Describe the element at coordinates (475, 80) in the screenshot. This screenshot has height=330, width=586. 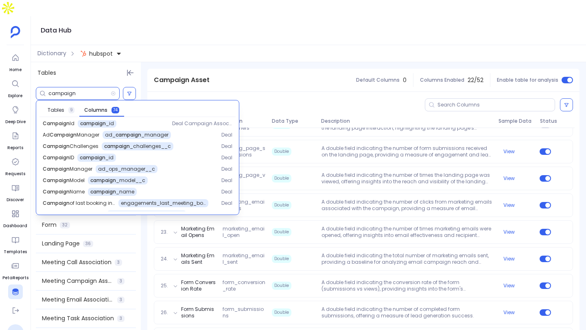
I see `span: 22 / 52` at that location.